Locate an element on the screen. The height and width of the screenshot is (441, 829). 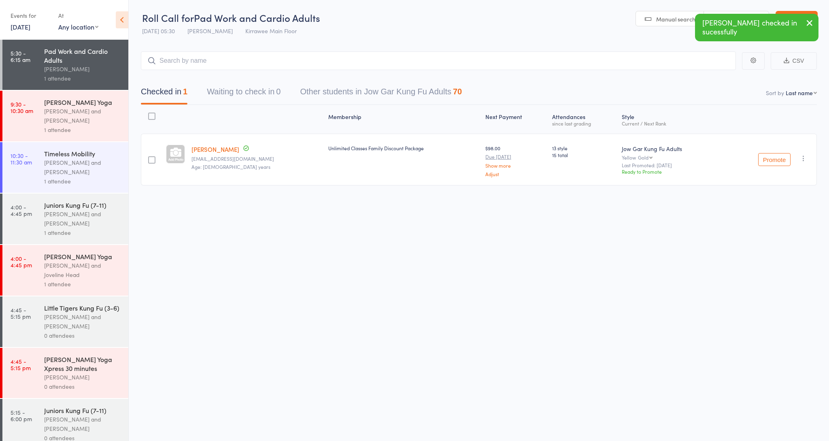
div: Style is located at coordinates (670, 119).